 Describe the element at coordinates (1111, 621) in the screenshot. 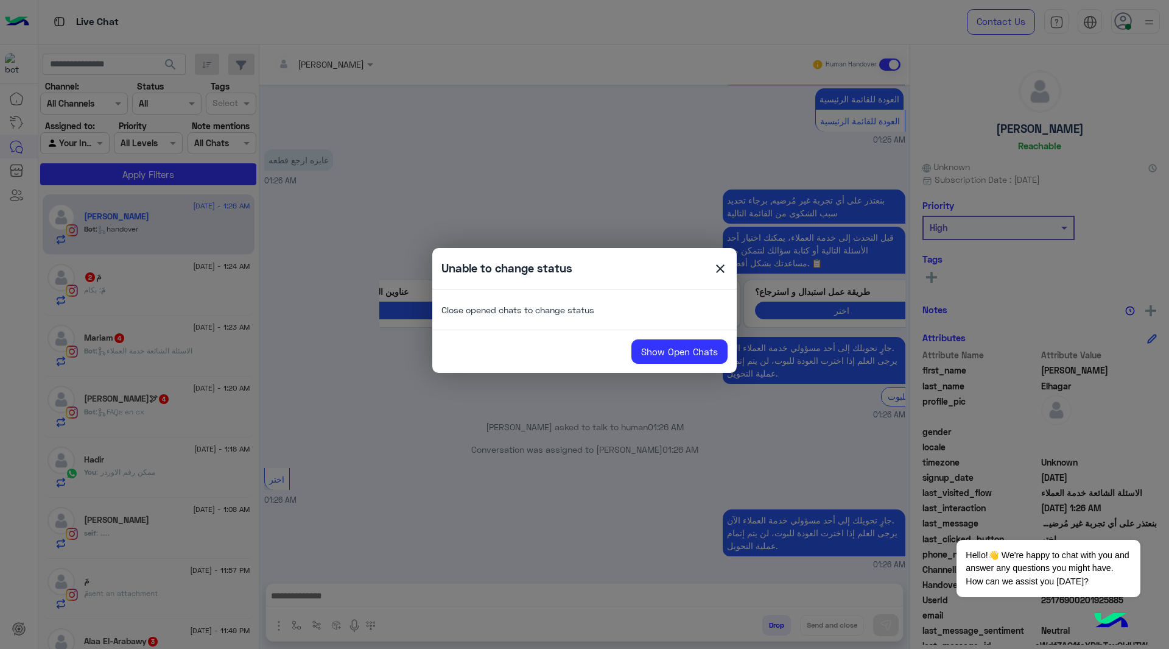

I see `img: hulul-logo.png` at that location.